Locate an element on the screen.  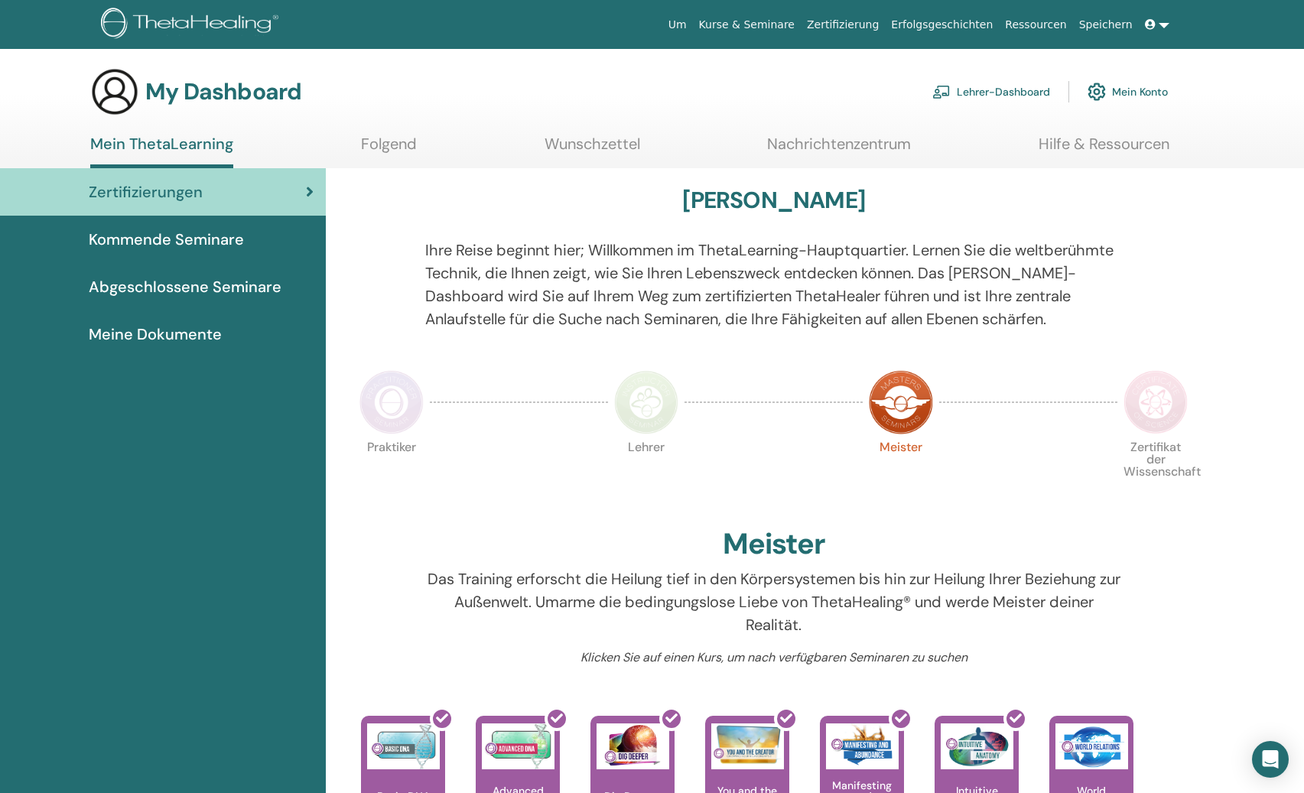
img: World Relations is located at coordinates (1092, 747).